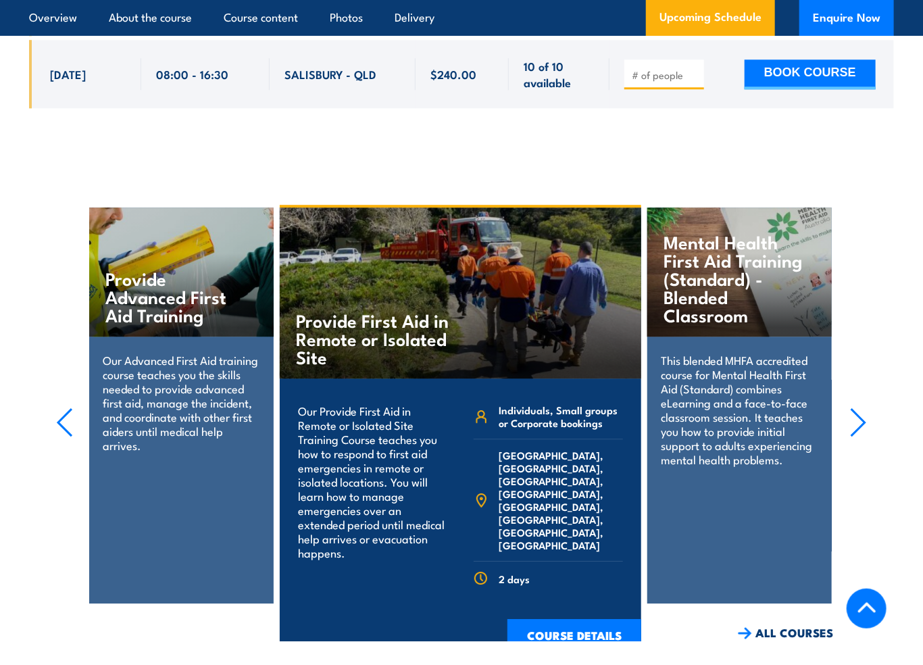  Describe the element at coordinates (331, 74) in the screenshot. I see `span: SALISBURY - QLD` at that location.